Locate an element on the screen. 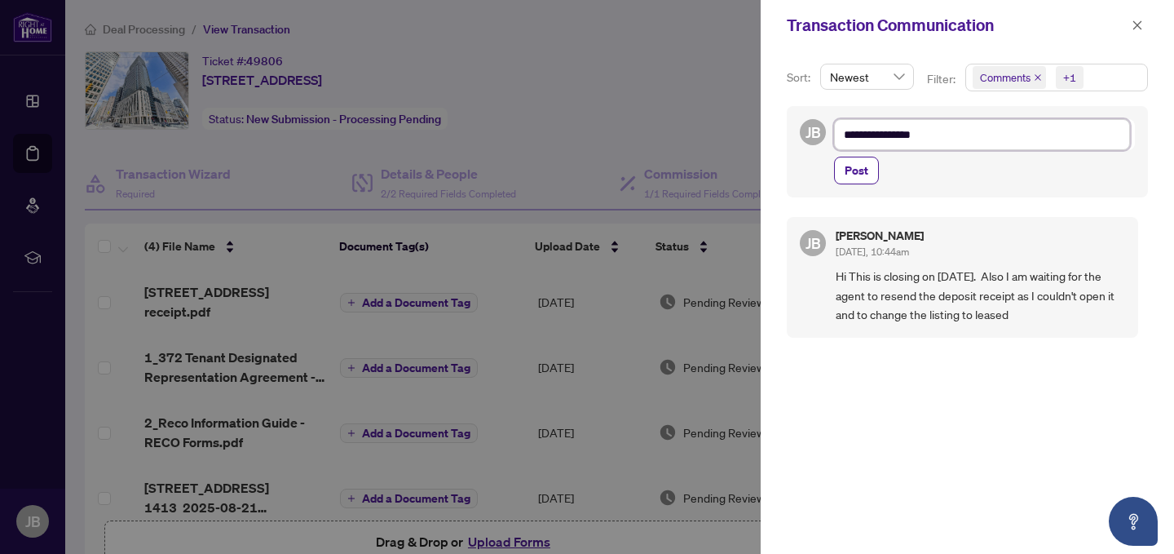  button: Open asap is located at coordinates (1133, 521).